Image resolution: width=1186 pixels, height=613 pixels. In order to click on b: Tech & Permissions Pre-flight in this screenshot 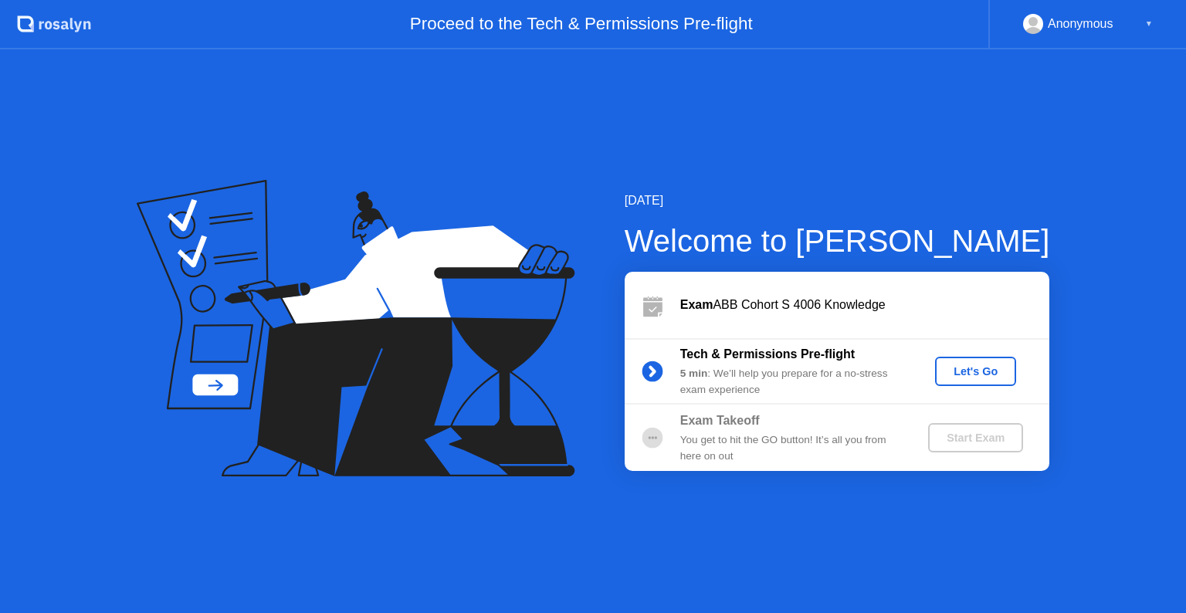, I will do `click(768, 354)`.